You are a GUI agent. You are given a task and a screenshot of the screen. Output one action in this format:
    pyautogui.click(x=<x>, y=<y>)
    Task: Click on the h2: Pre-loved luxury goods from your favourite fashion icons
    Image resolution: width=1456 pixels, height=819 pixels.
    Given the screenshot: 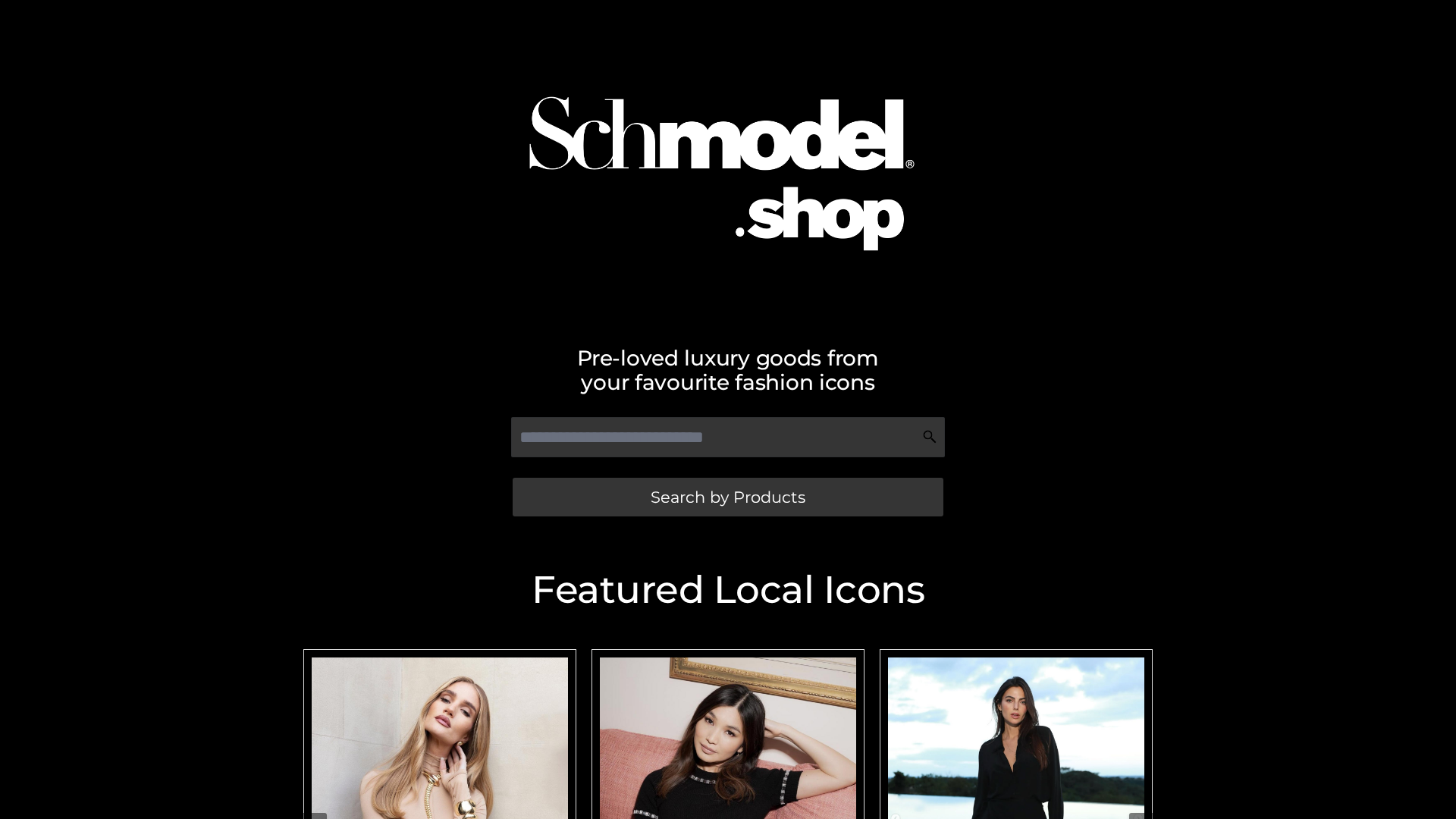 What is the action you would take?
    pyautogui.click(x=728, y=370)
    